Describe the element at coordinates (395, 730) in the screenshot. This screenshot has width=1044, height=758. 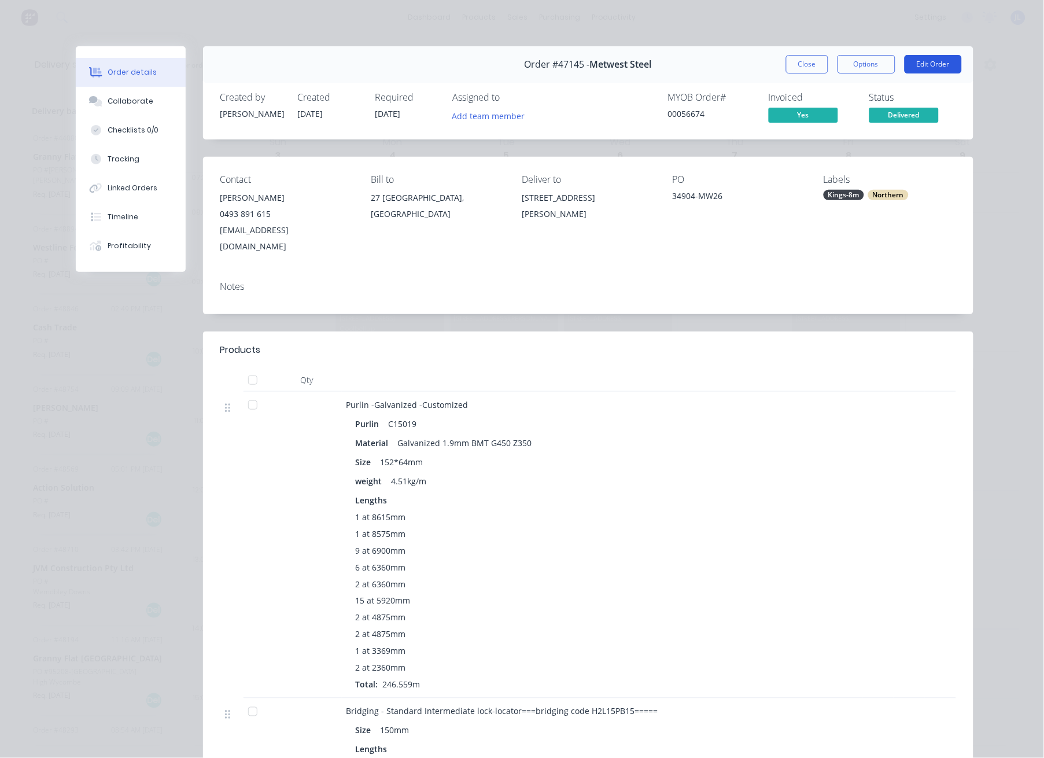
I see `div: 150mm` at that location.